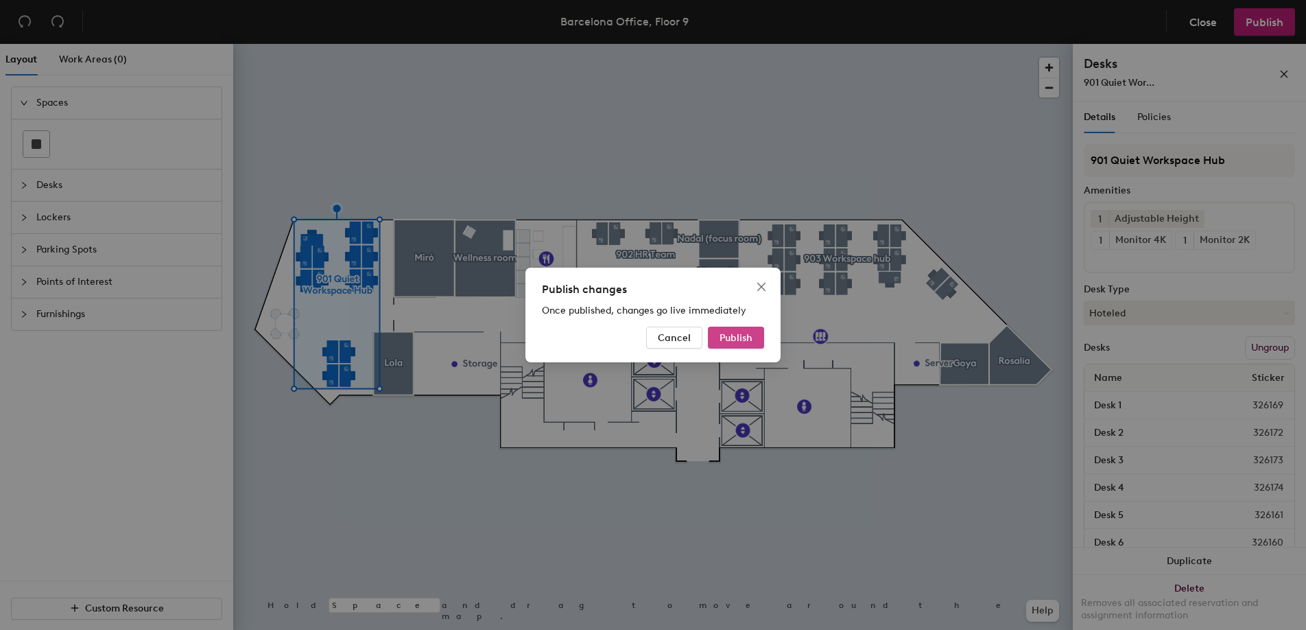  Describe the element at coordinates (736, 338) in the screenshot. I see `span: Publish` at that location.